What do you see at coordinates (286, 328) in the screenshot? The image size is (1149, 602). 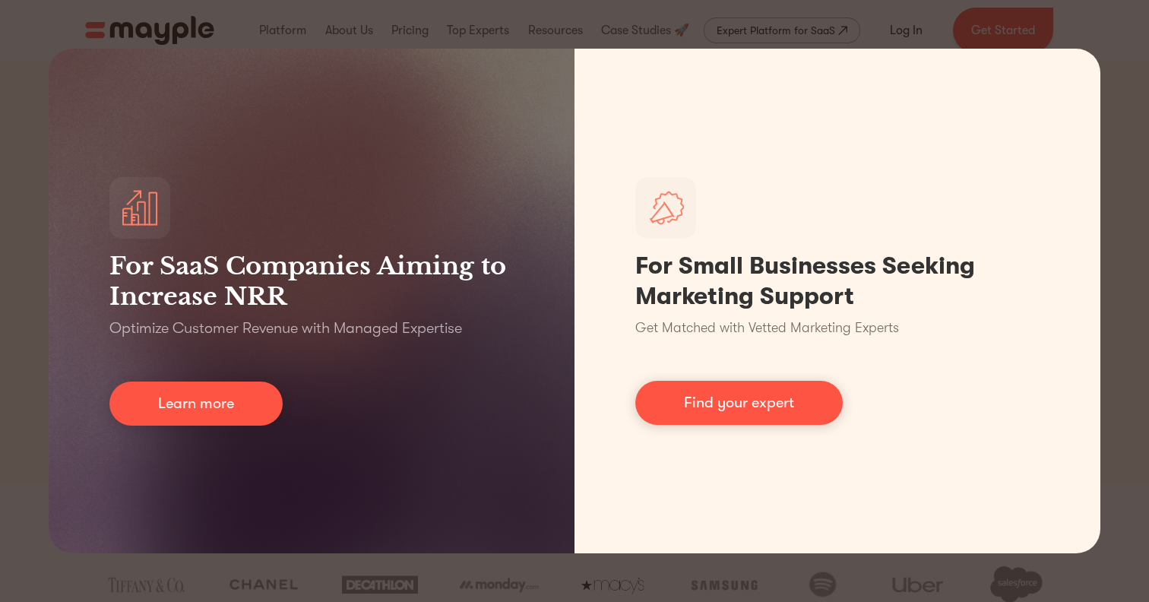 I see `p: Optimize Customer Revenue with Managed Expertise` at bounding box center [286, 328].